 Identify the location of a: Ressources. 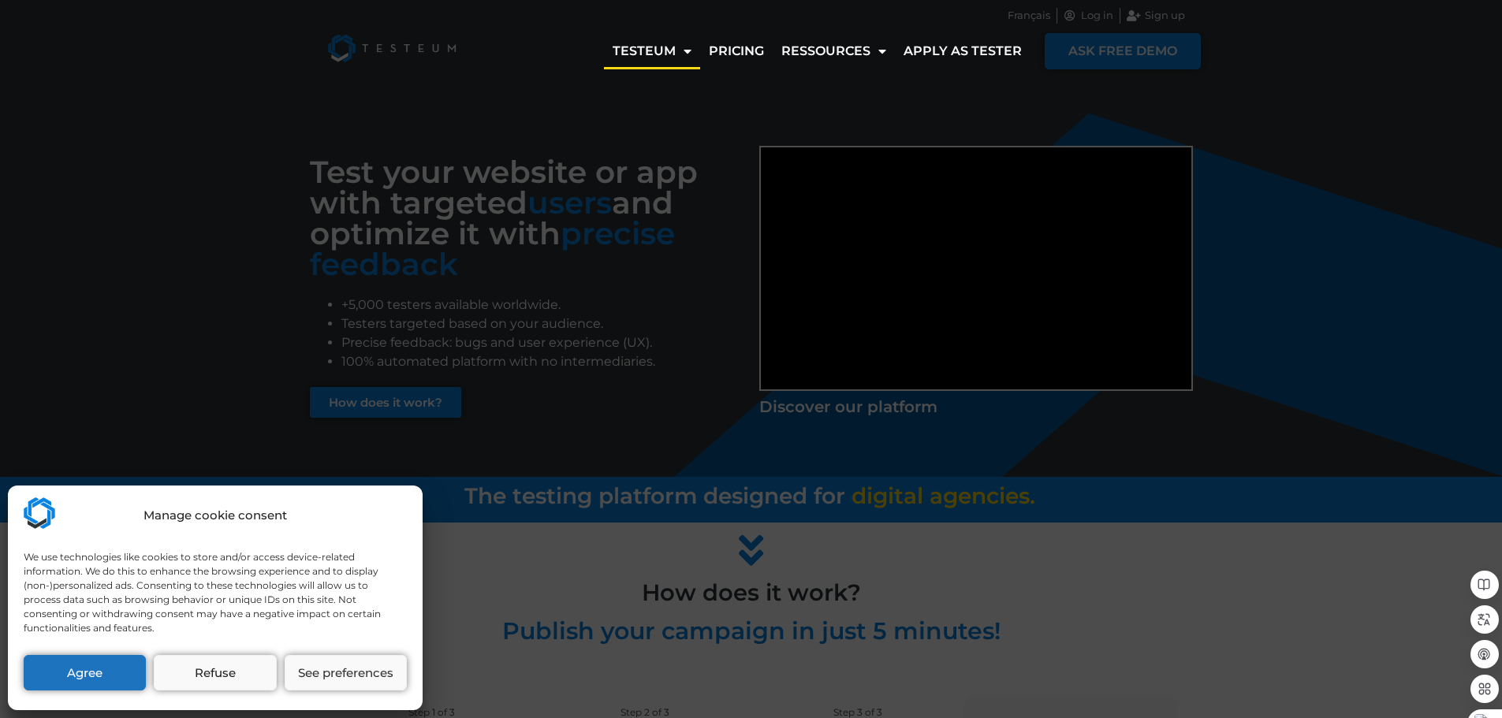
(834, 51).